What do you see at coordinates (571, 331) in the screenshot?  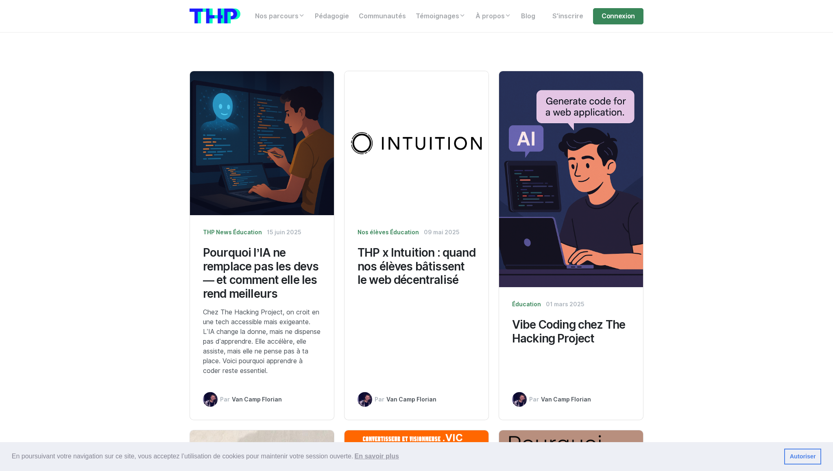 I see `h3: Vibe Coding chez The Hacking Project` at bounding box center [571, 331].